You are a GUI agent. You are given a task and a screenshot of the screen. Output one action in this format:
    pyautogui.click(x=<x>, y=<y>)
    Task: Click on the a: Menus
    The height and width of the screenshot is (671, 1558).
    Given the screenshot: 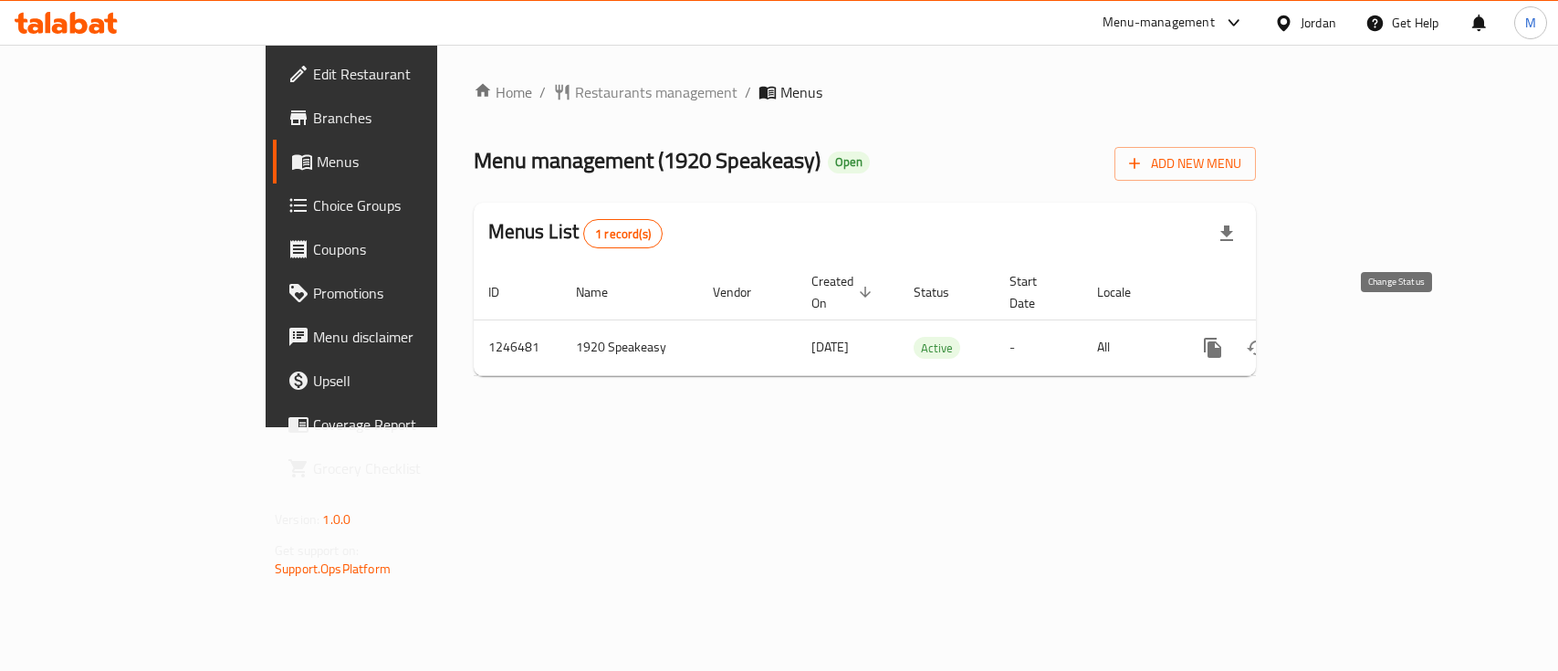 What is the action you would take?
    pyautogui.click(x=399, y=162)
    